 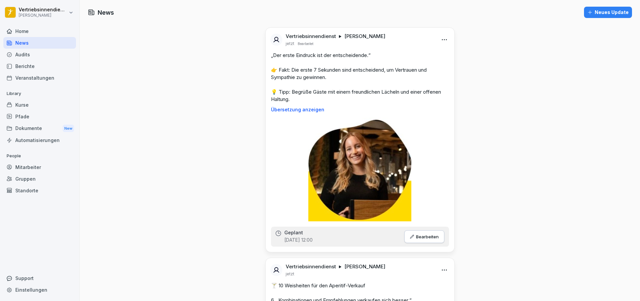 I want to click on div: Support, so click(x=40, y=278).